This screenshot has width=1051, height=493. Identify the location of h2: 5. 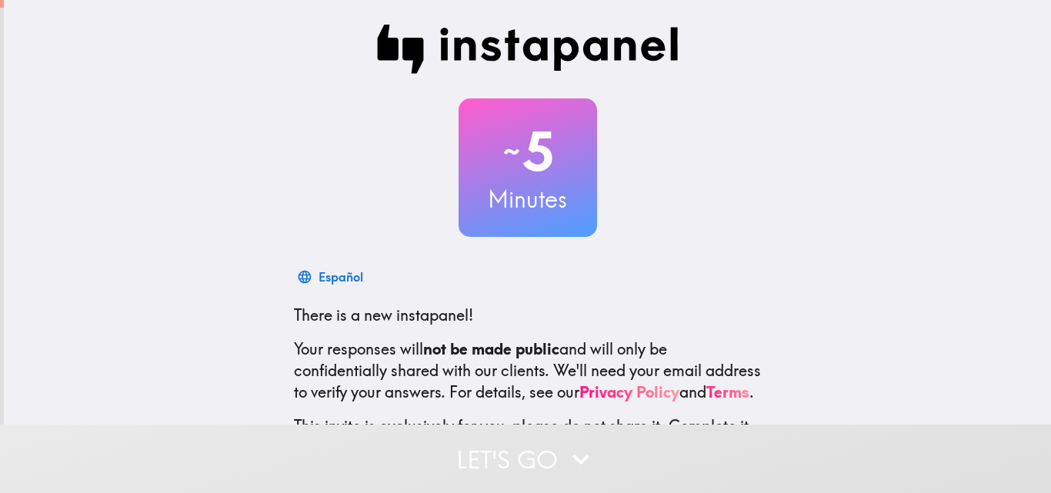
(528, 152).